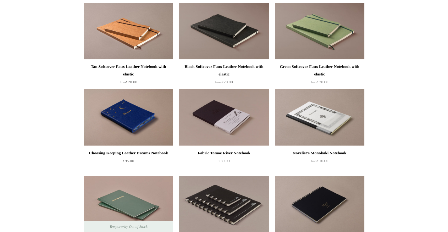  What do you see at coordinates (319, 153) in the screenshot?
I see `div: Novelist's Monokaki Notebook` at bounding box center [319, 153].